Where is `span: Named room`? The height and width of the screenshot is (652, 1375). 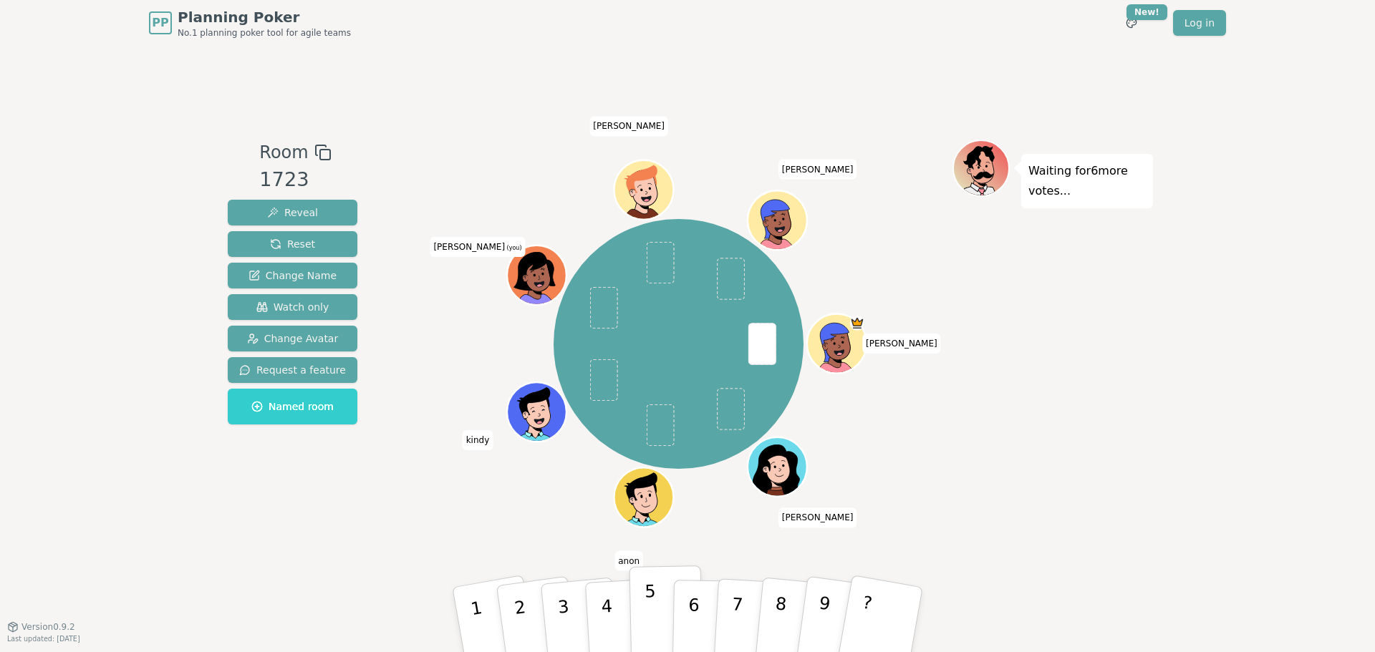
span: Named room is located at coordinates (292, 407).